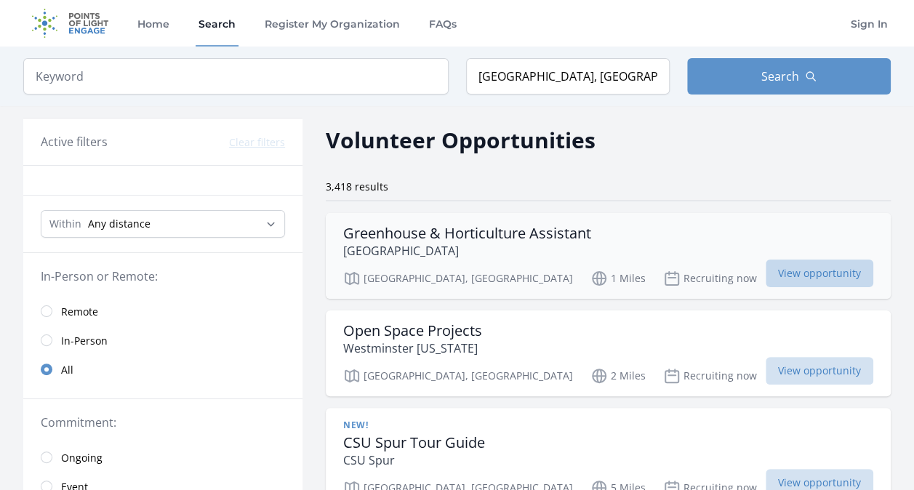  Describe the element at coordinates (163, 224) in the screenshot. I see `select: Search Radius` at that location.